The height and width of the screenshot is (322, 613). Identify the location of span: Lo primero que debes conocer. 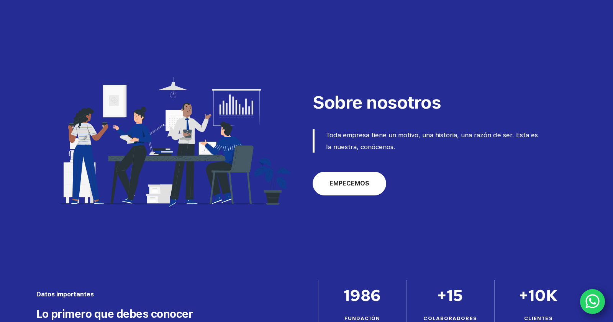
(114, 314).